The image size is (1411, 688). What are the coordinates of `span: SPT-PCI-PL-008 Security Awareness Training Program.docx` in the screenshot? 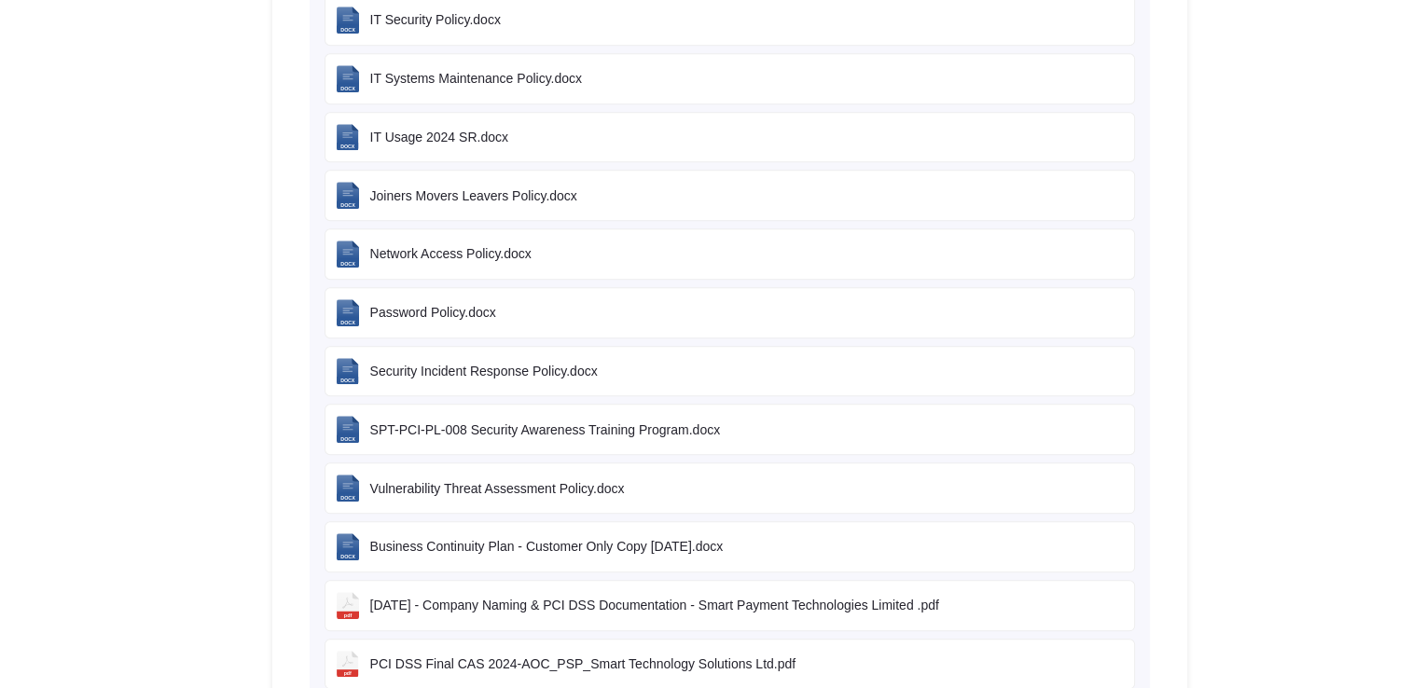 It's located at (545, 430).